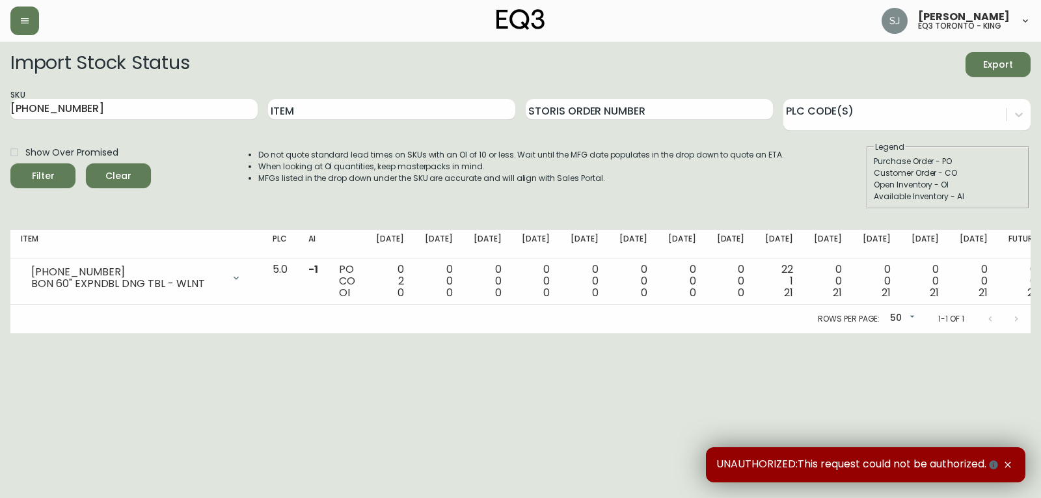 The image size is (1041, 498). I want to click on span: UNAUTHORIZED:This request could not be authorized., so click(858, 464).